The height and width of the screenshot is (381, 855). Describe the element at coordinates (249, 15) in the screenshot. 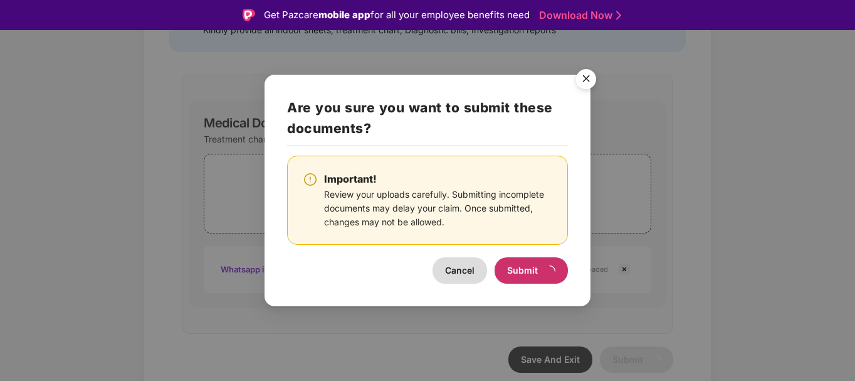

I see `img: Logo` at that location.